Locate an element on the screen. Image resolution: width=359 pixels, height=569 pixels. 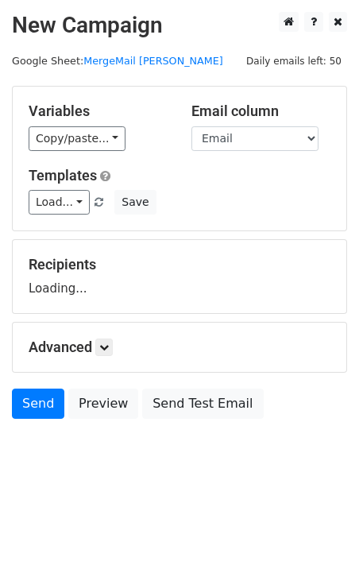
a: Copy/paste... is located at coordinates (77, 138).